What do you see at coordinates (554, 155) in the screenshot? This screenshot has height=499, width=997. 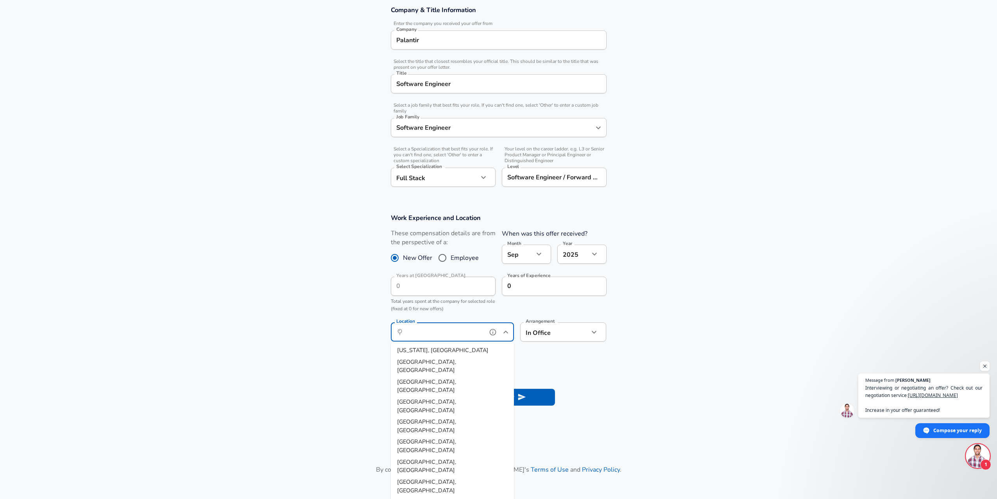 I see `span: Your level on the career ladder. e.g. L3 or Senior Product Manager or Principal Engineer or Disti...` at bounding box center [554, 155].